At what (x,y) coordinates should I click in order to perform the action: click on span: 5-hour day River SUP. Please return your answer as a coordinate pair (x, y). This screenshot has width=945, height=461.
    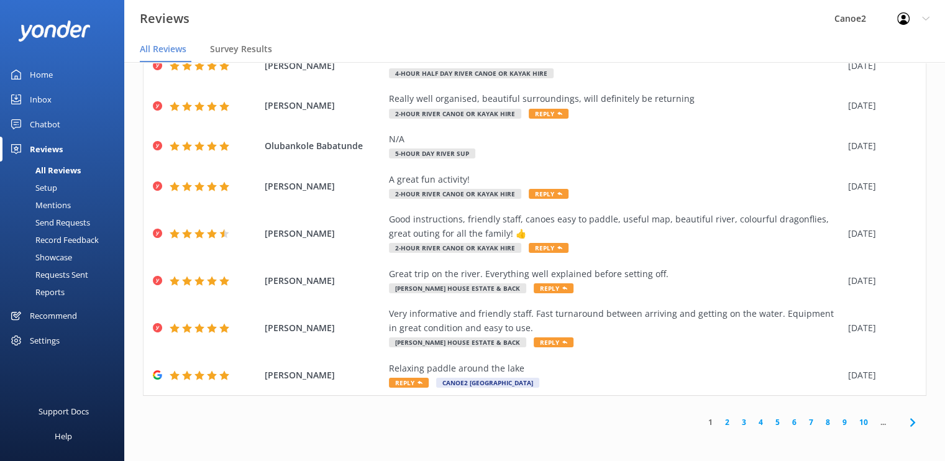
    Looking at the image, I should click on (432, 153).